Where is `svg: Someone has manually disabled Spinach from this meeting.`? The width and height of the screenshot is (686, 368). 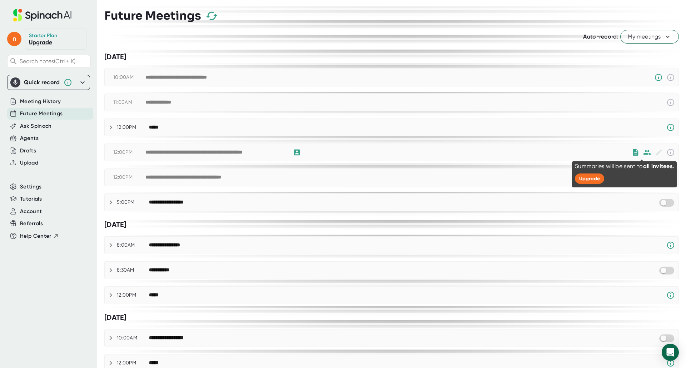
svg: Someone has manually disabled Spinach from this meeting. is located at coordinates (659, 78).